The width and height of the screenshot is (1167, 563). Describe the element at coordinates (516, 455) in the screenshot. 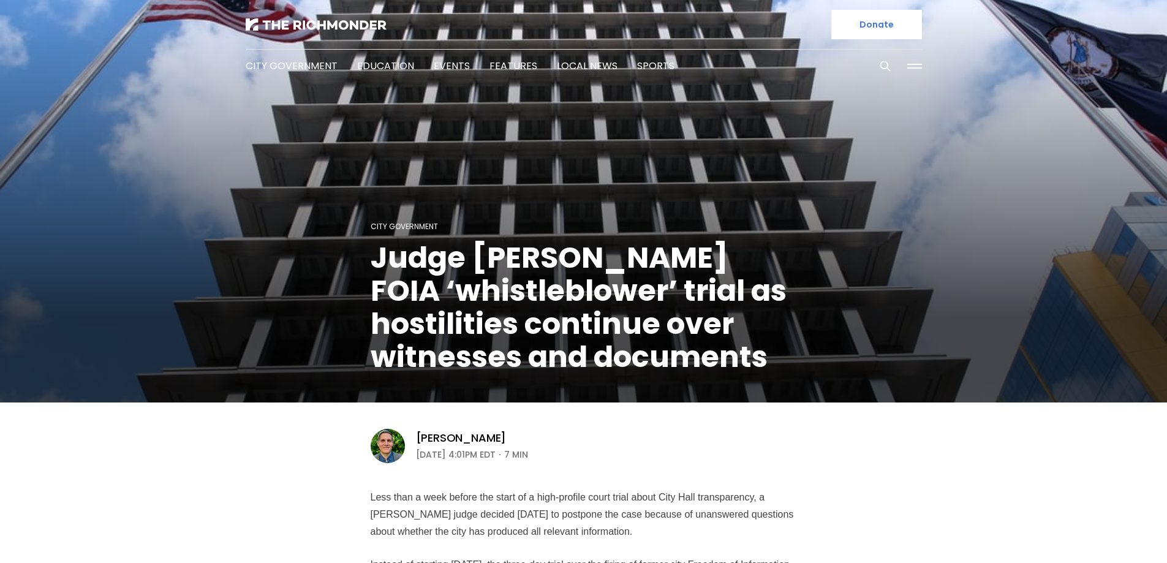

I see `span: 7 min` at that location.